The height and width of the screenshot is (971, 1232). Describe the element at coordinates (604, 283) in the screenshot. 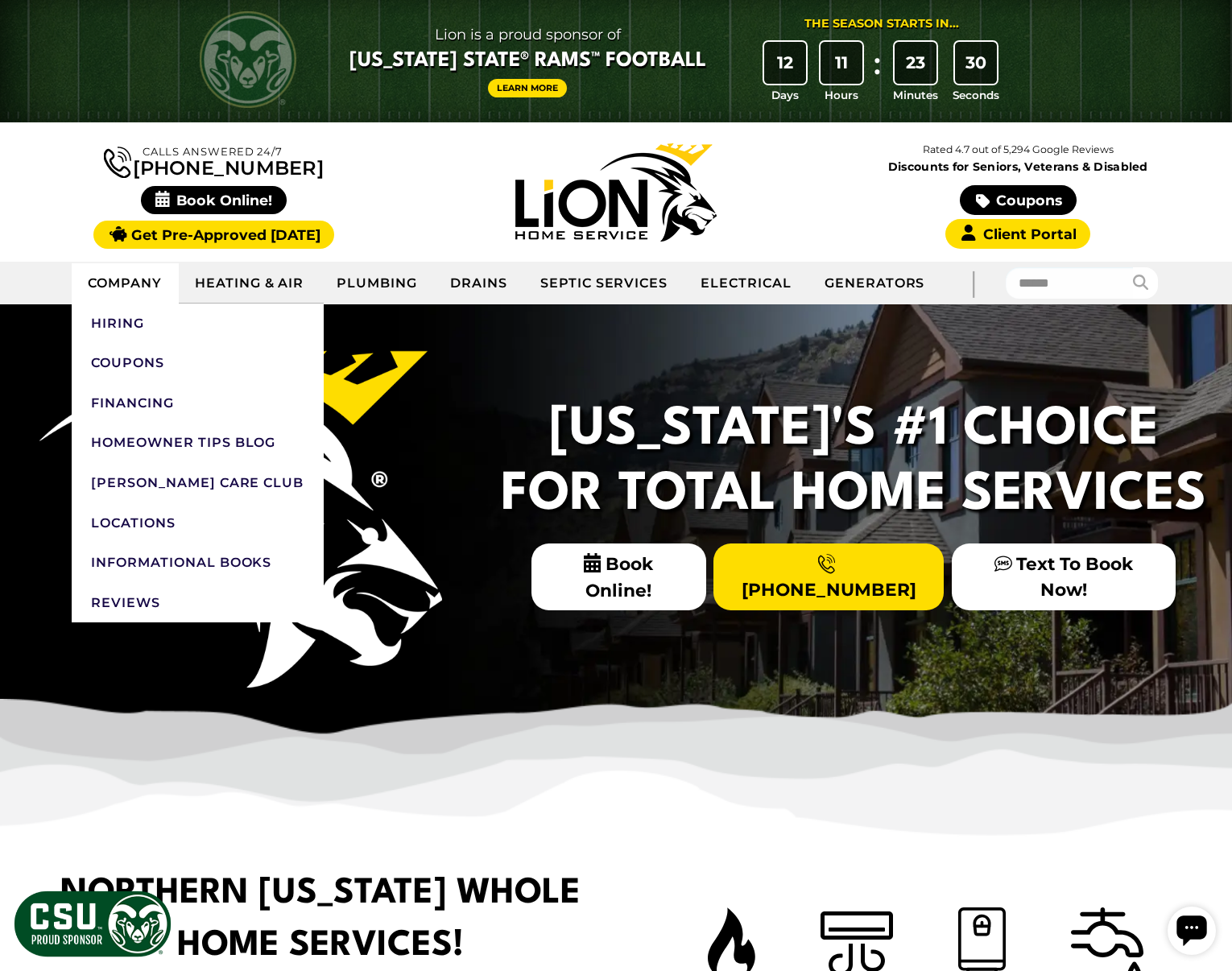

I see `a: Septic Services` at that location.